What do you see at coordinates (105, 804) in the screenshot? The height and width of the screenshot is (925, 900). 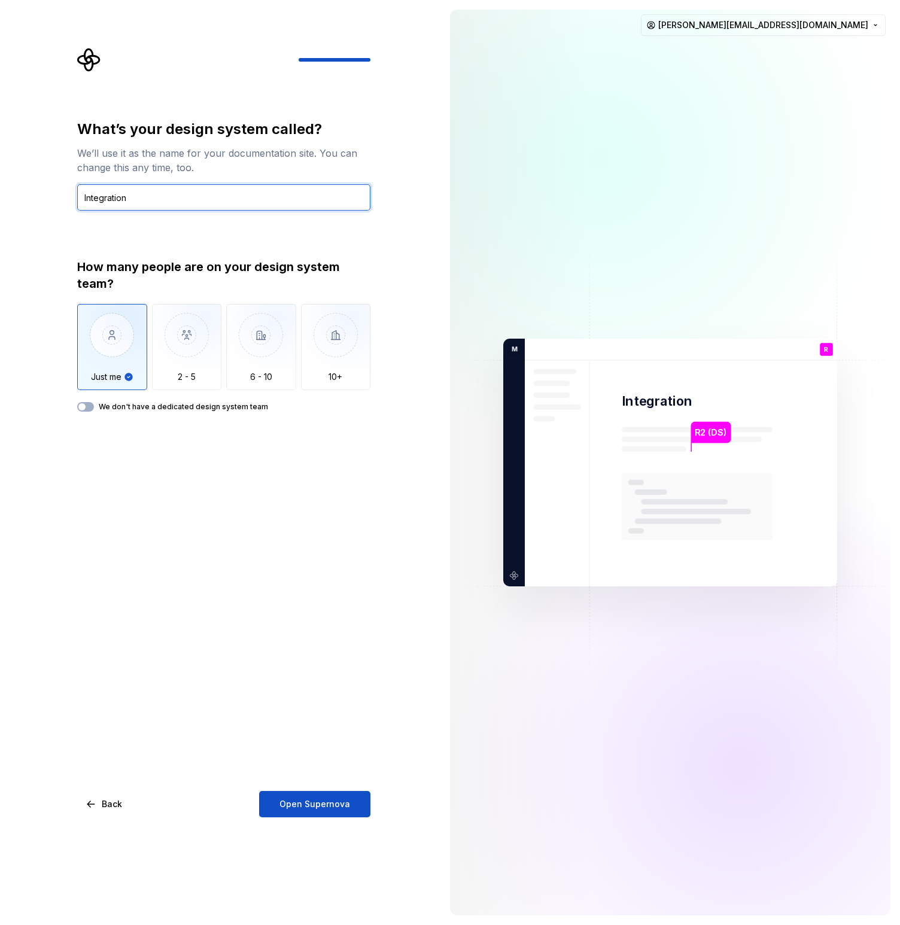 I see `button: Back` at bounding box center [105, 804].